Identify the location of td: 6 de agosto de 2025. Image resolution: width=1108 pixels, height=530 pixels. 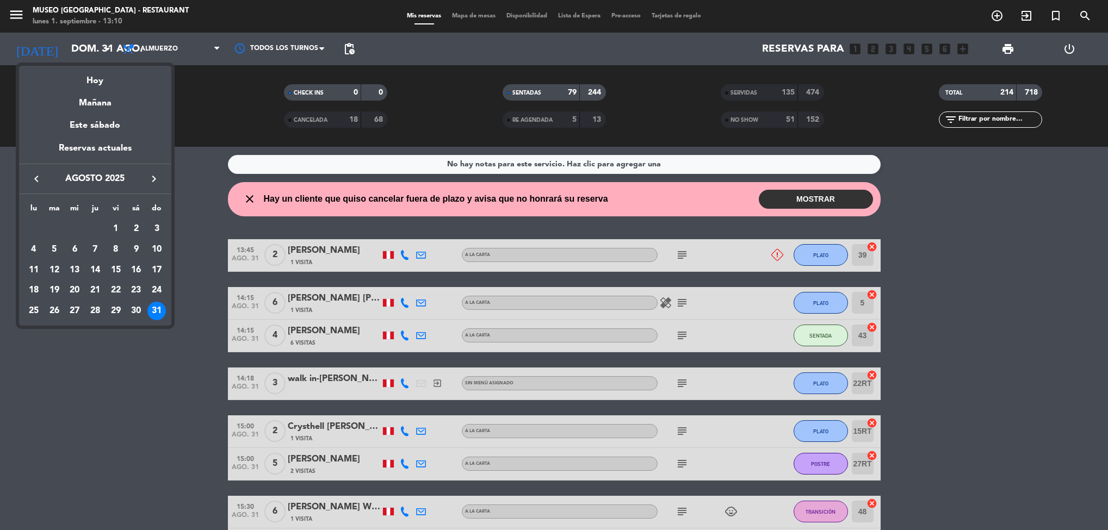
(74, 250).